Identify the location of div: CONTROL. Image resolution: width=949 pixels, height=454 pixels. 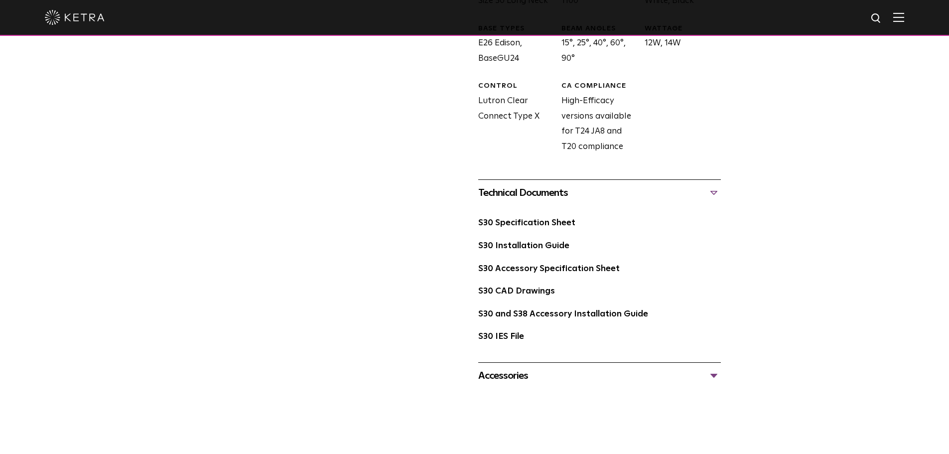
(516, 86).